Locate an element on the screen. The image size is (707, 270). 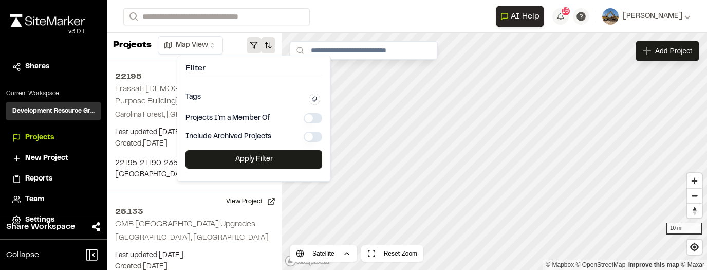
p: Projects is located at coordinates (132, 45).